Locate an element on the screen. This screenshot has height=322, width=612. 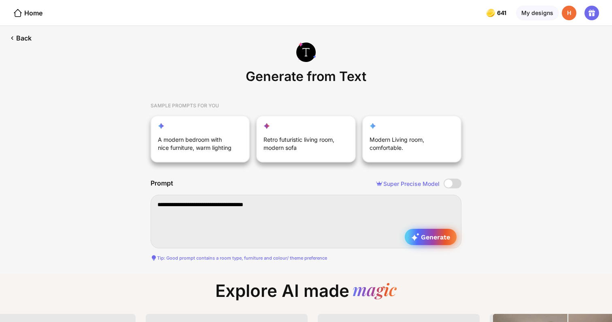
div: Generate from Text is located at coordinates (306, 78).